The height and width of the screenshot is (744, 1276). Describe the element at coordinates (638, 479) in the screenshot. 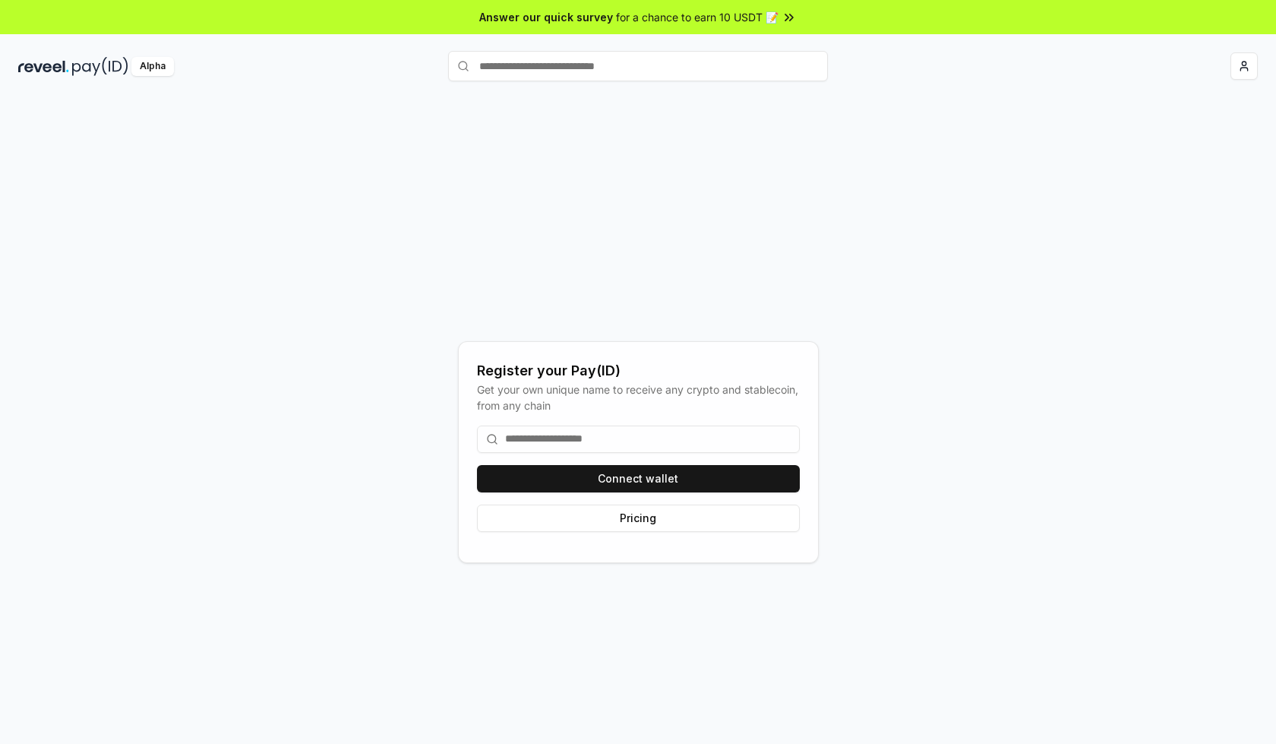

I see `button: Connect wallet` at that location.